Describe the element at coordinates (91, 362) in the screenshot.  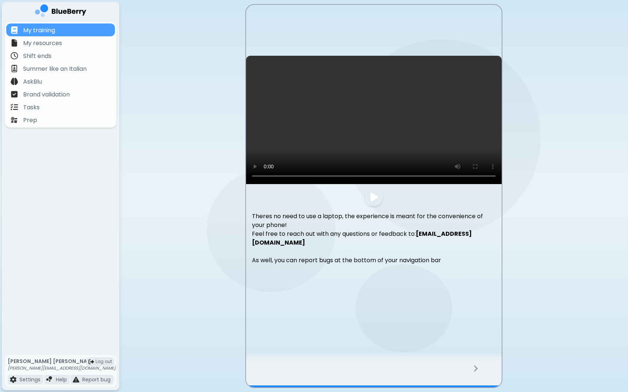
I see `img: logout` at that location.